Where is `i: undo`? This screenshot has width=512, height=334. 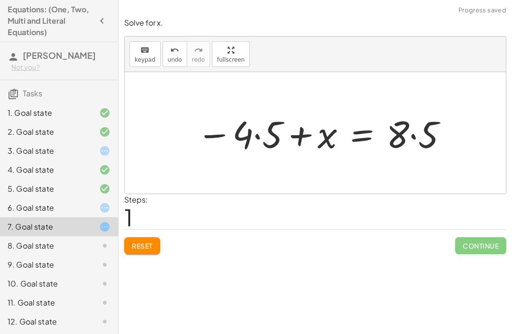
i: undo is located at coordinates (175, 50).